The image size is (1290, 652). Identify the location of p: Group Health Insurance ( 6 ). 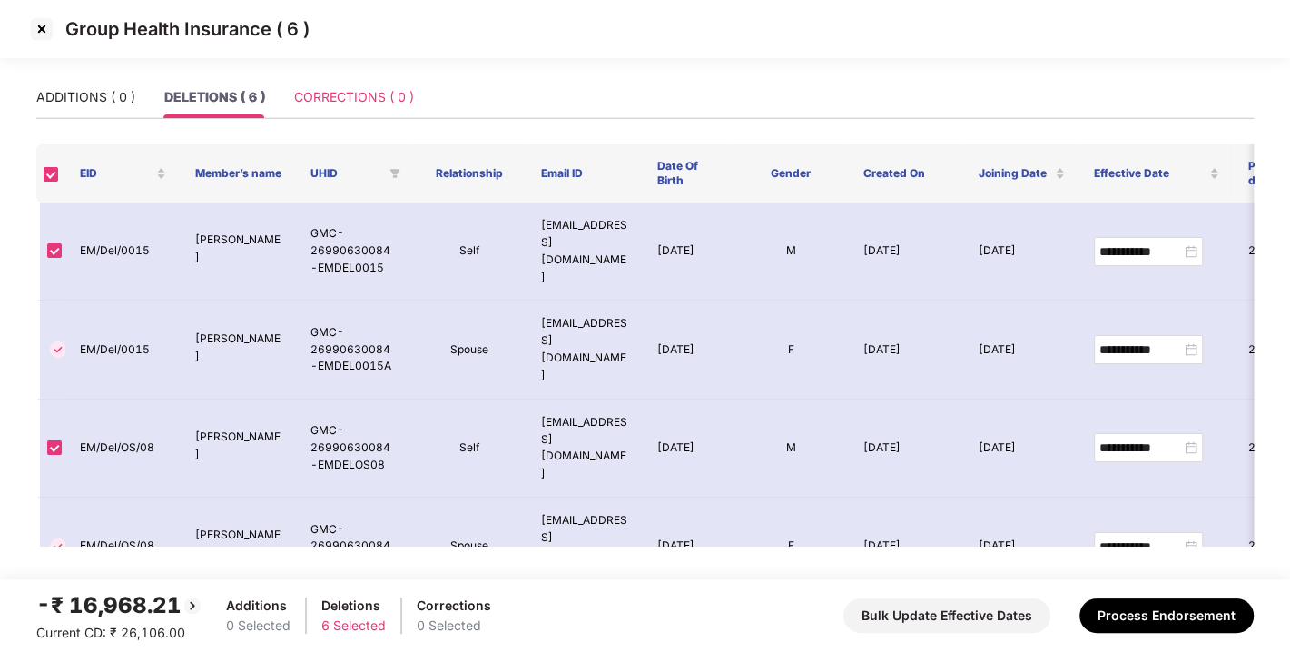
(187, 29).